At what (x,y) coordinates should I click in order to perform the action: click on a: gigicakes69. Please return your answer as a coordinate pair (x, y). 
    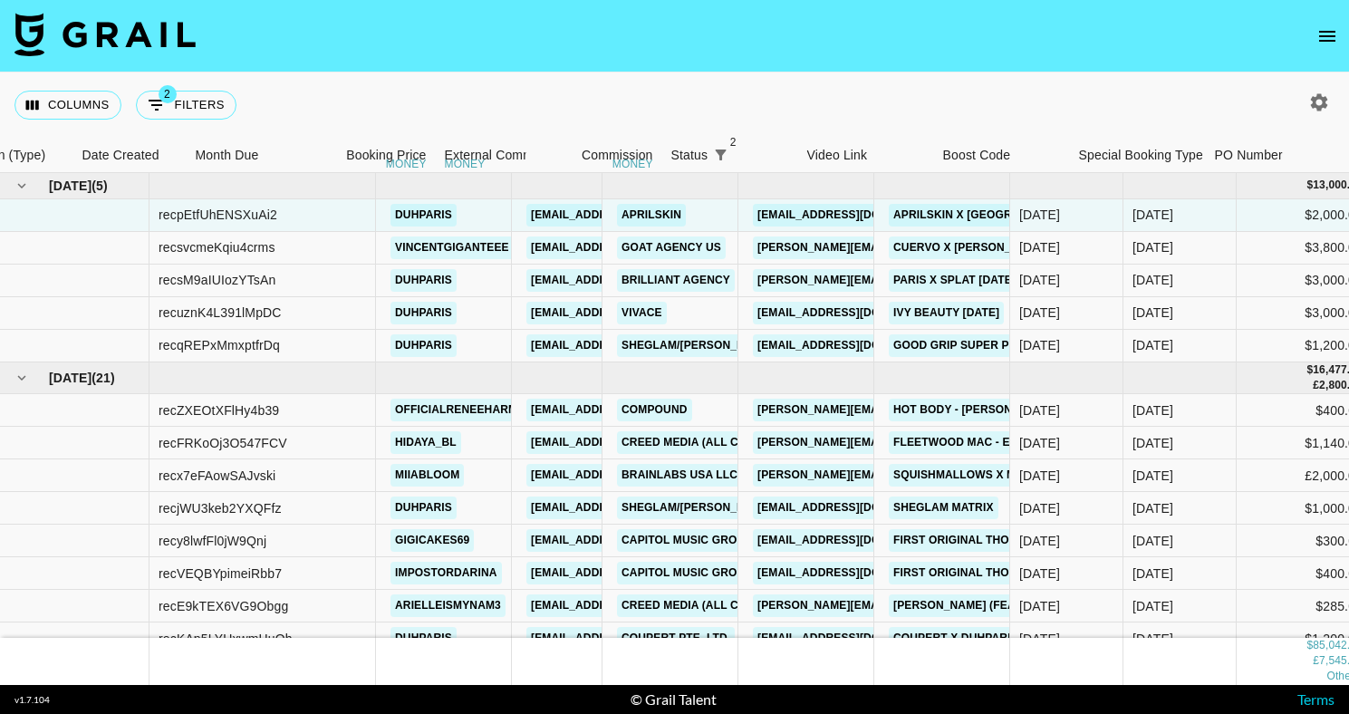
    Looking at the image, I should click on (432, 540).